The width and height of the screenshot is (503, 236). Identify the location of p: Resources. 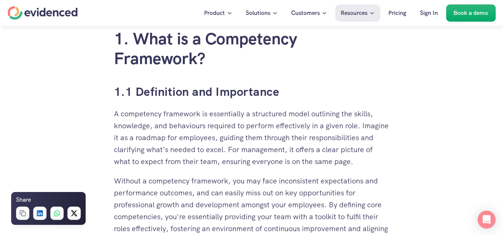
(354, 13).